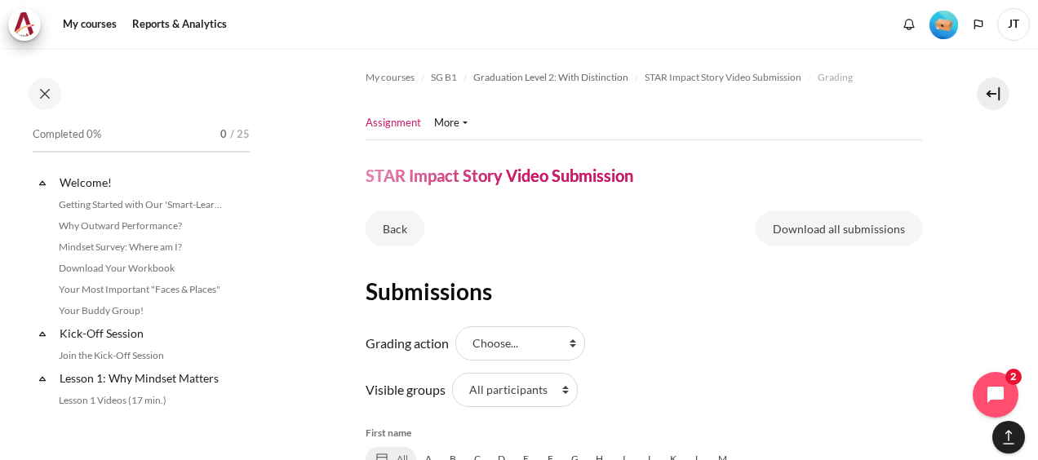  What do you see at coordinates (29, 24) in the screenshot?
I see `a: Architeck Architeck` at bounding box center [29, 24].